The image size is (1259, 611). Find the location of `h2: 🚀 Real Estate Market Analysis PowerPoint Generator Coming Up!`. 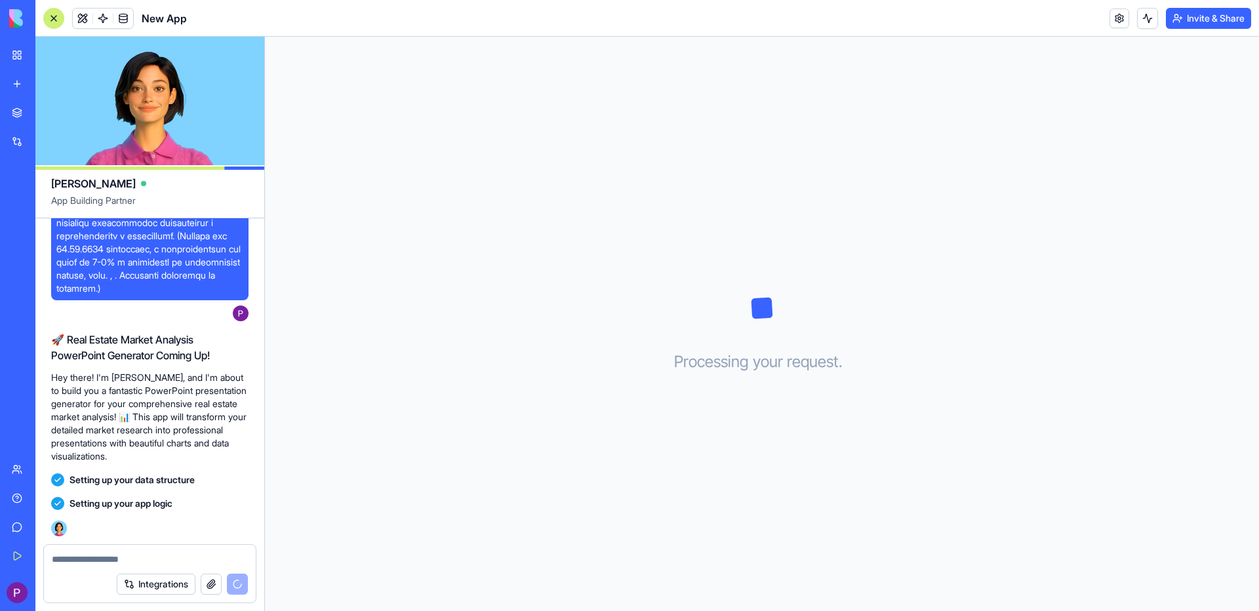

h2: 🚀 Real Estate Market Analysis PowerPoint Generator Coming Up! is located at coordinates (150, 348).